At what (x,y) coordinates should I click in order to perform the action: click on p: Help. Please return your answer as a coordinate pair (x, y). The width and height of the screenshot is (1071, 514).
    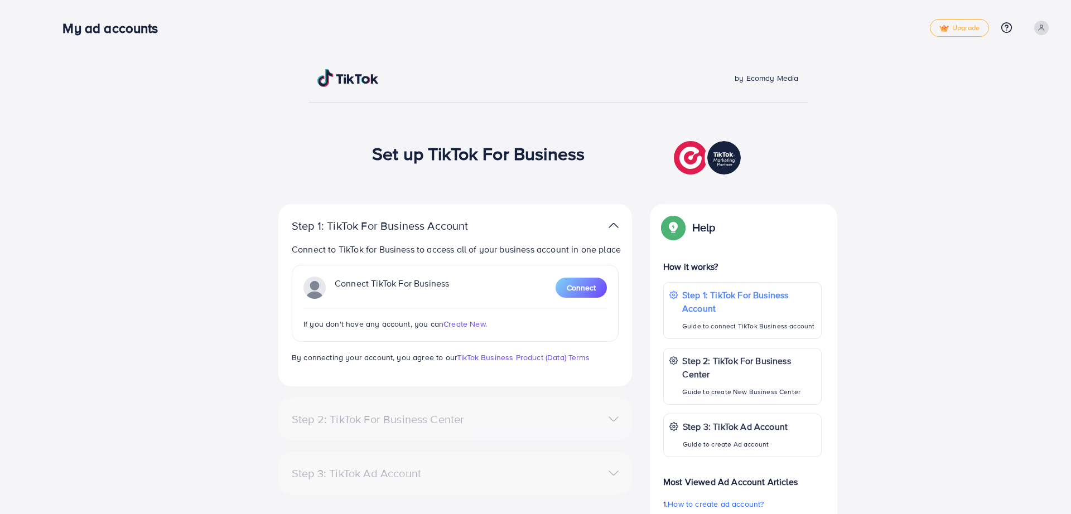
    Looking at the image, I should click on (704, 228).